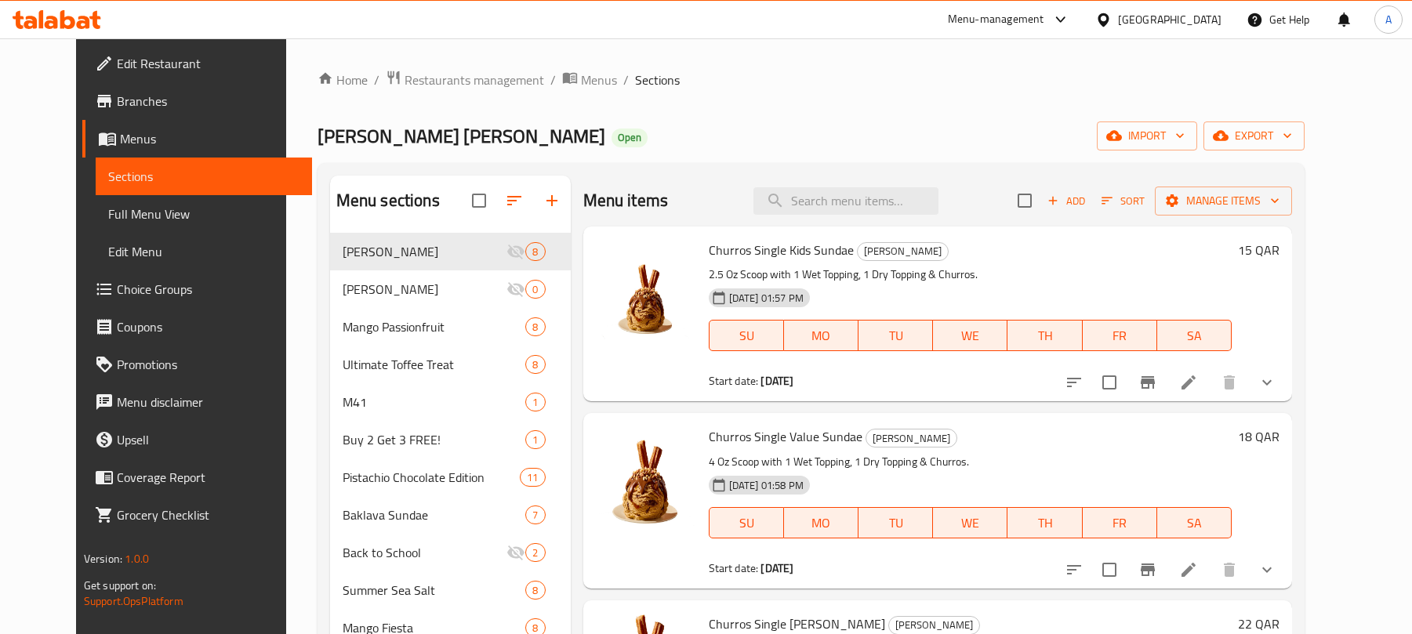 The image size is (1412, 634). What do you see at coordinates (136, 559) in the screenshot?
I see `span: 1.0.0` at bounding box center [136, 559].